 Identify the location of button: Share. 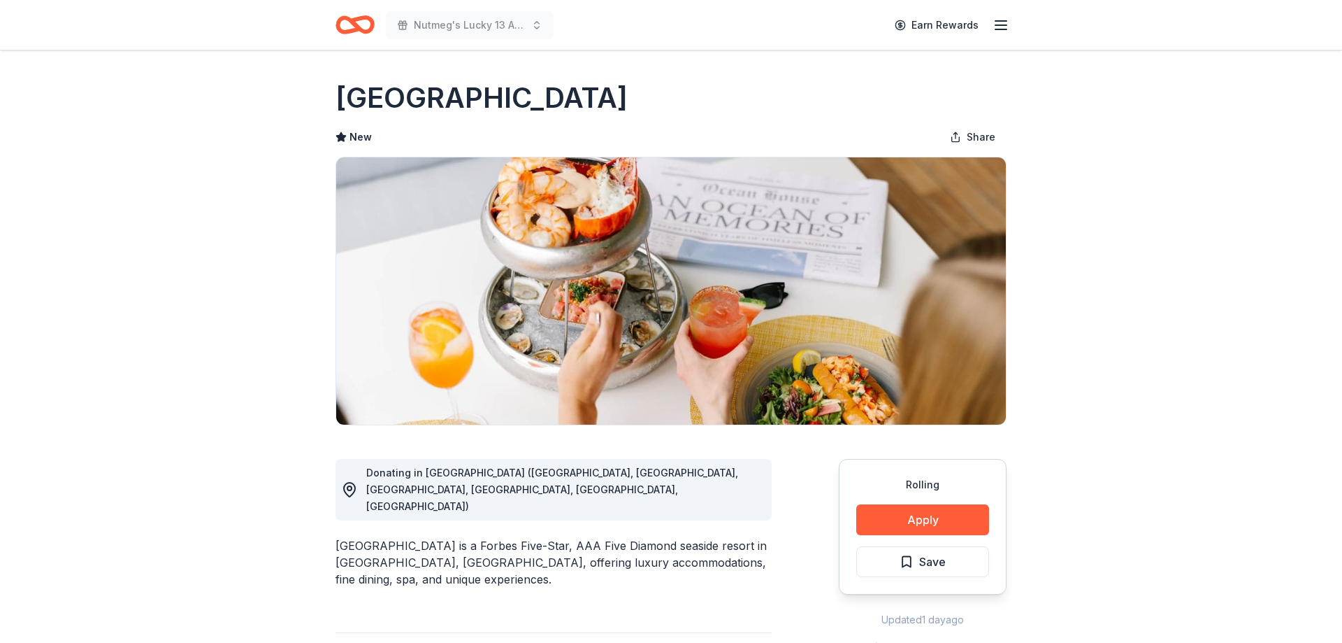
(973, 137).